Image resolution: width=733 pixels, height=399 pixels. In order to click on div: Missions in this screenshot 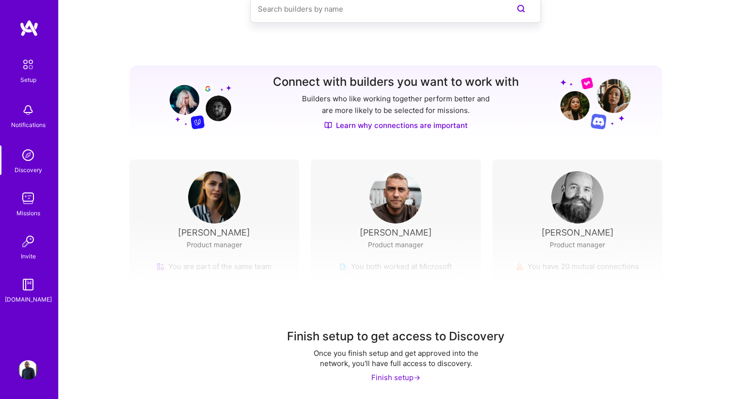, I will do `click(28, 213)`.